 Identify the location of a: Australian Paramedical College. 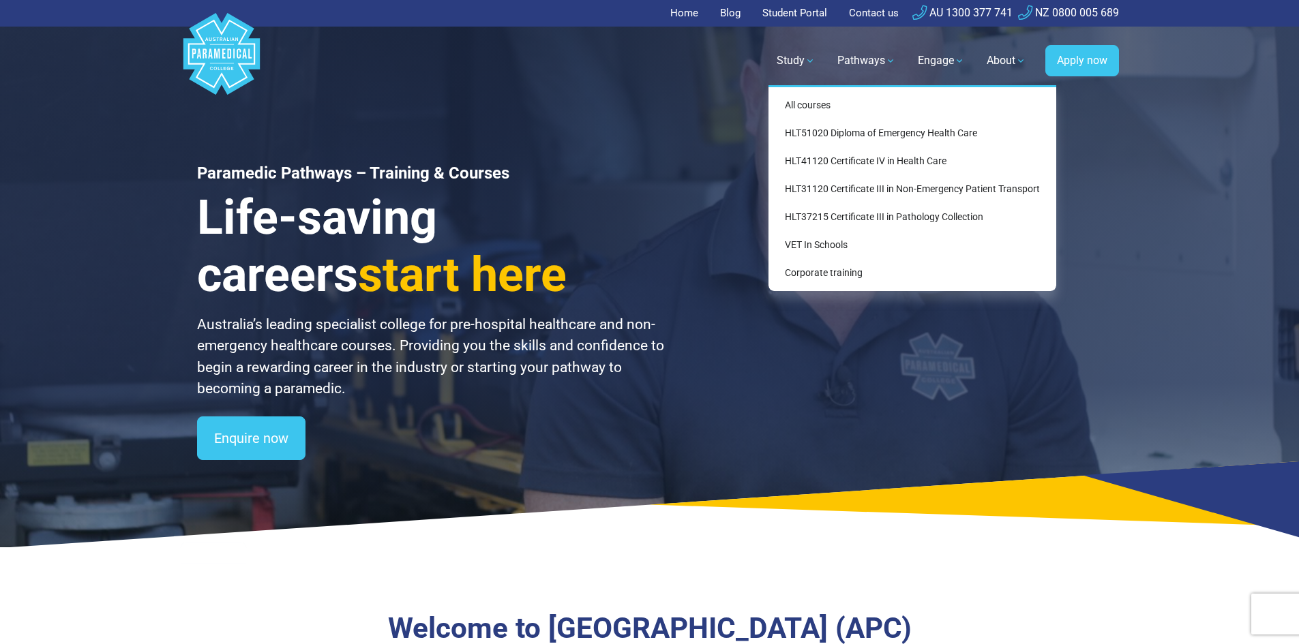
(222, 61).